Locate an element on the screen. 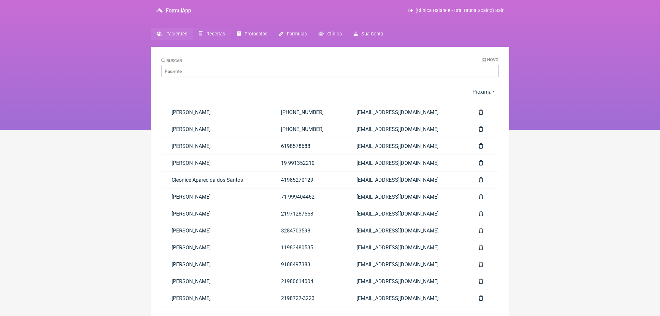  span: Novo is located at coordinates (493, 60).